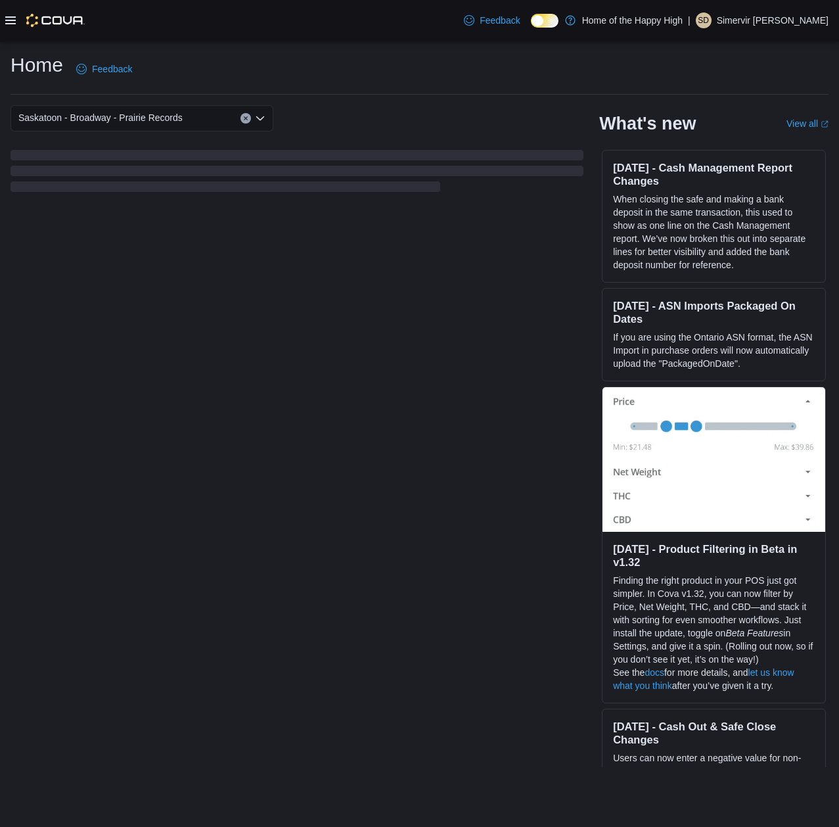  Describe the element at coordinates (714, 620) in the screenshot. I see `p: Finding the right product in your POS just got simpler. In Cova v1.32, you can now filter by Pric...` at that location.